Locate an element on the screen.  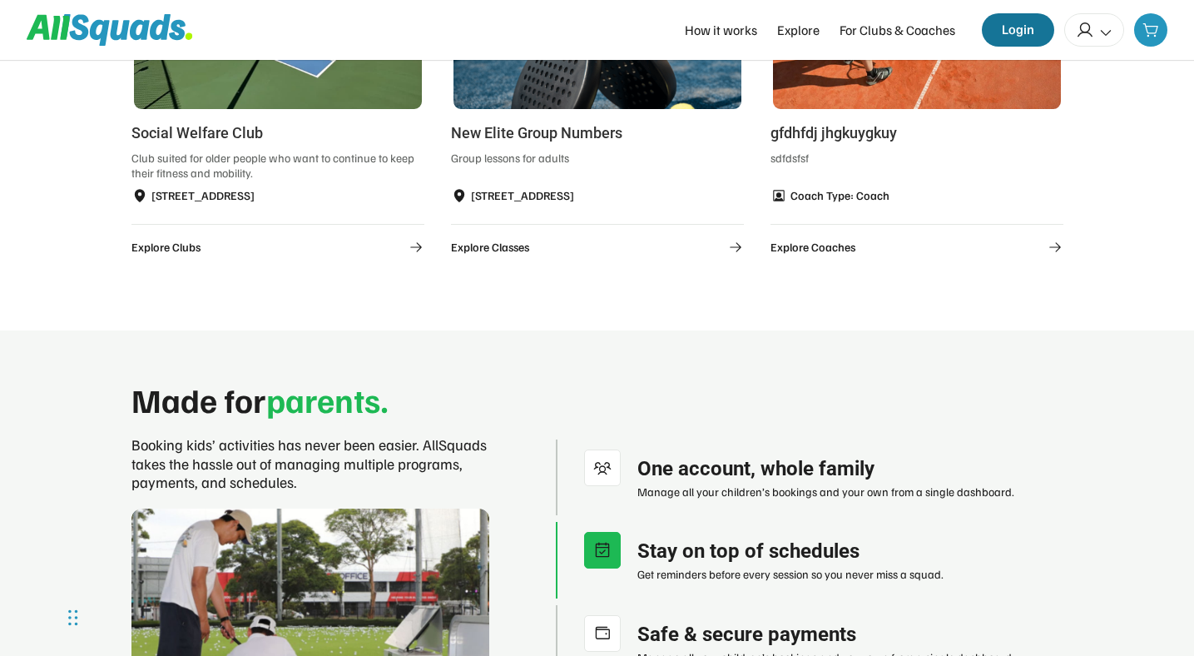
div: Stay on top of schedules is located at coordinates (837, 551).